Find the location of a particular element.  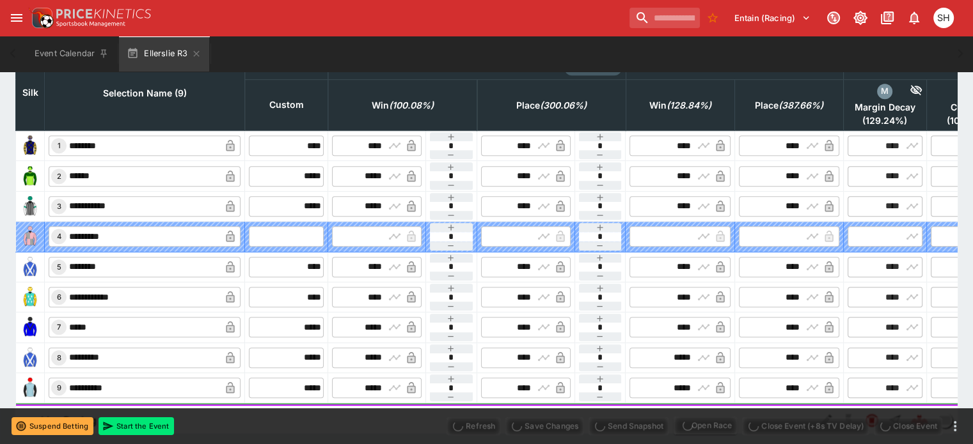

span: Place(300.06%) is located at coordinates (551, 106).